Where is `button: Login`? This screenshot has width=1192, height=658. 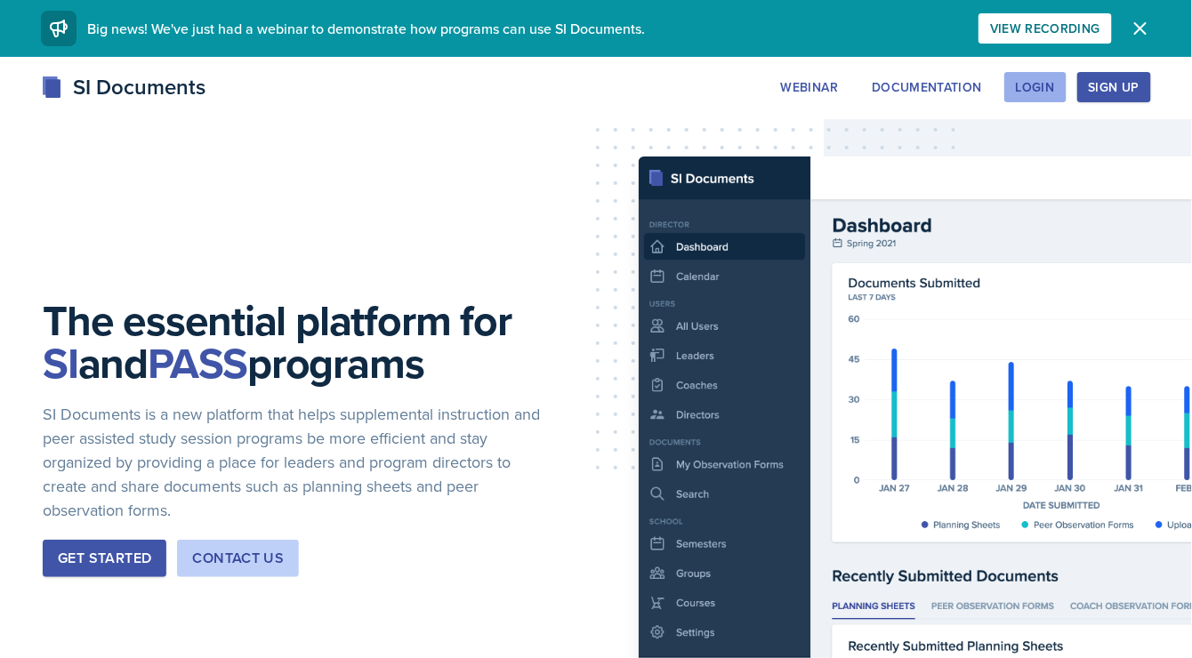 button: Login is located at coordinates (1035, 87).